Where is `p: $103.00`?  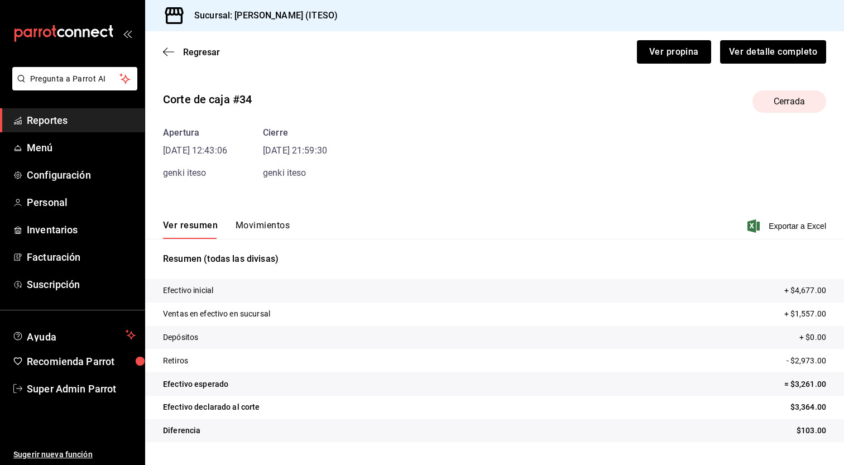
p: $103.00 is located at coordinates (811, 430).